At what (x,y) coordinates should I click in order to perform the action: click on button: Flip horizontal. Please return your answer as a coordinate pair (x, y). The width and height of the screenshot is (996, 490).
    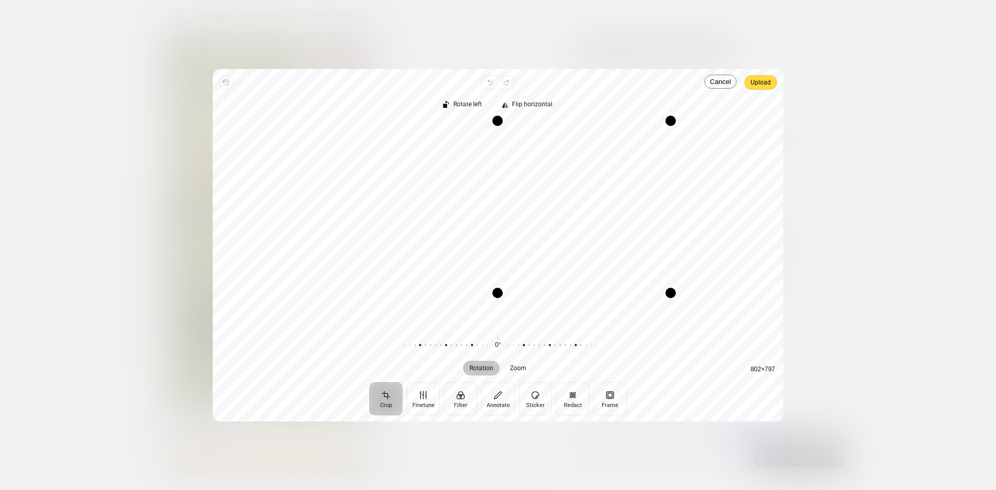
    Looking at the image, I should click on (528, 105).